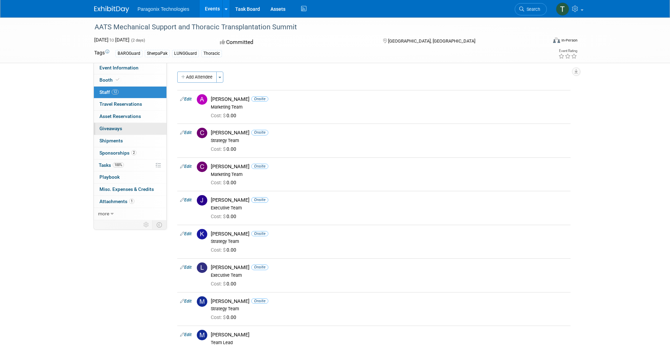 The image size is (670, 349). What do you see at coordinates (117, 201) in the screenshot?
I see `span: Attachments` at bounding box center [117, 201].